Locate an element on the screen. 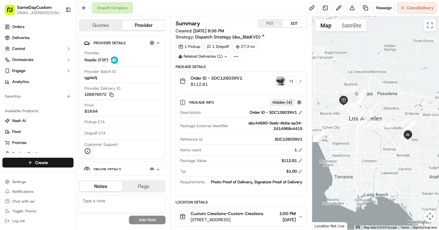 The height and width of the screenshot is (230, 439). div: + 1 is located at coordinates (291, 81).